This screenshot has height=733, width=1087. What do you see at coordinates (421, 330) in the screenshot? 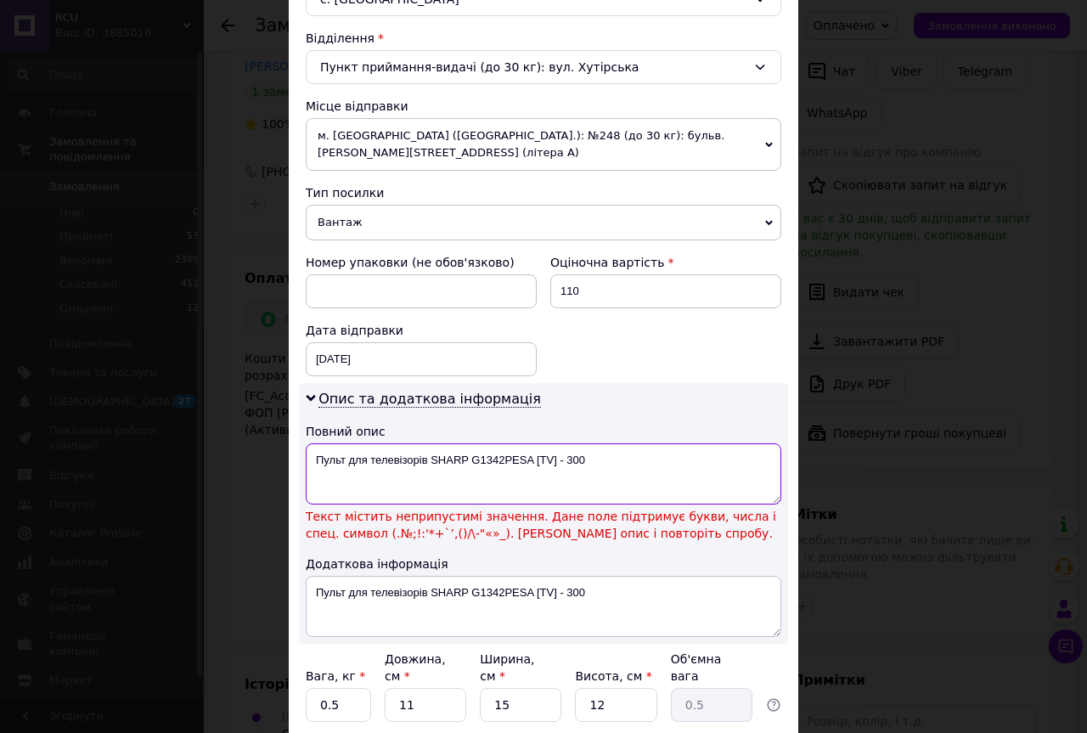
I see `div: Дата відправки` at bounding box center [421, 330].